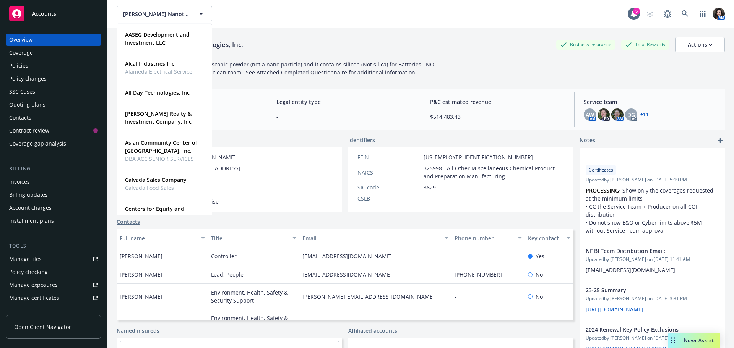 The width and height of the screenshot is (734, 348). Describe the element at coordinates (149, 63) in the screenshot. I see `strong: Alcal Industries Inc` at that location.